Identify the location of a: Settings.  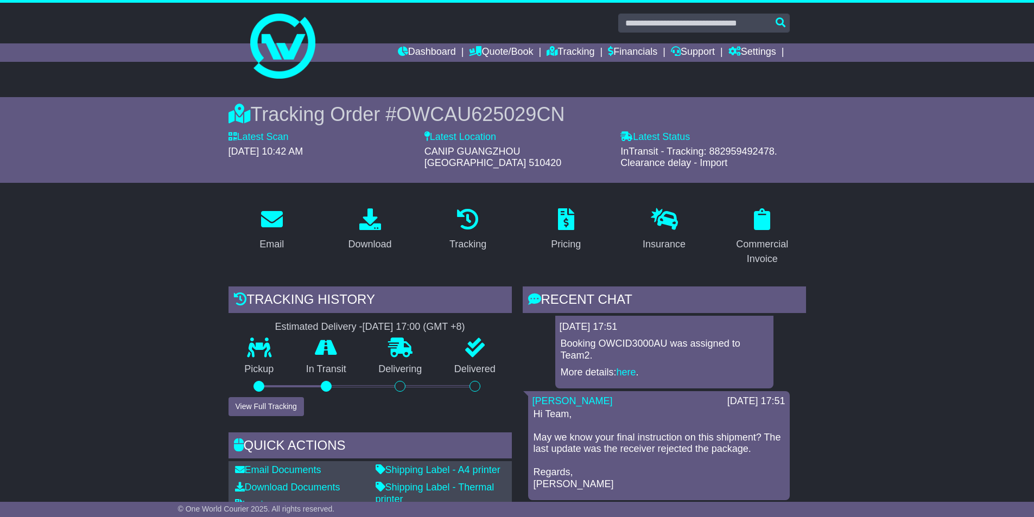
(752, 53).